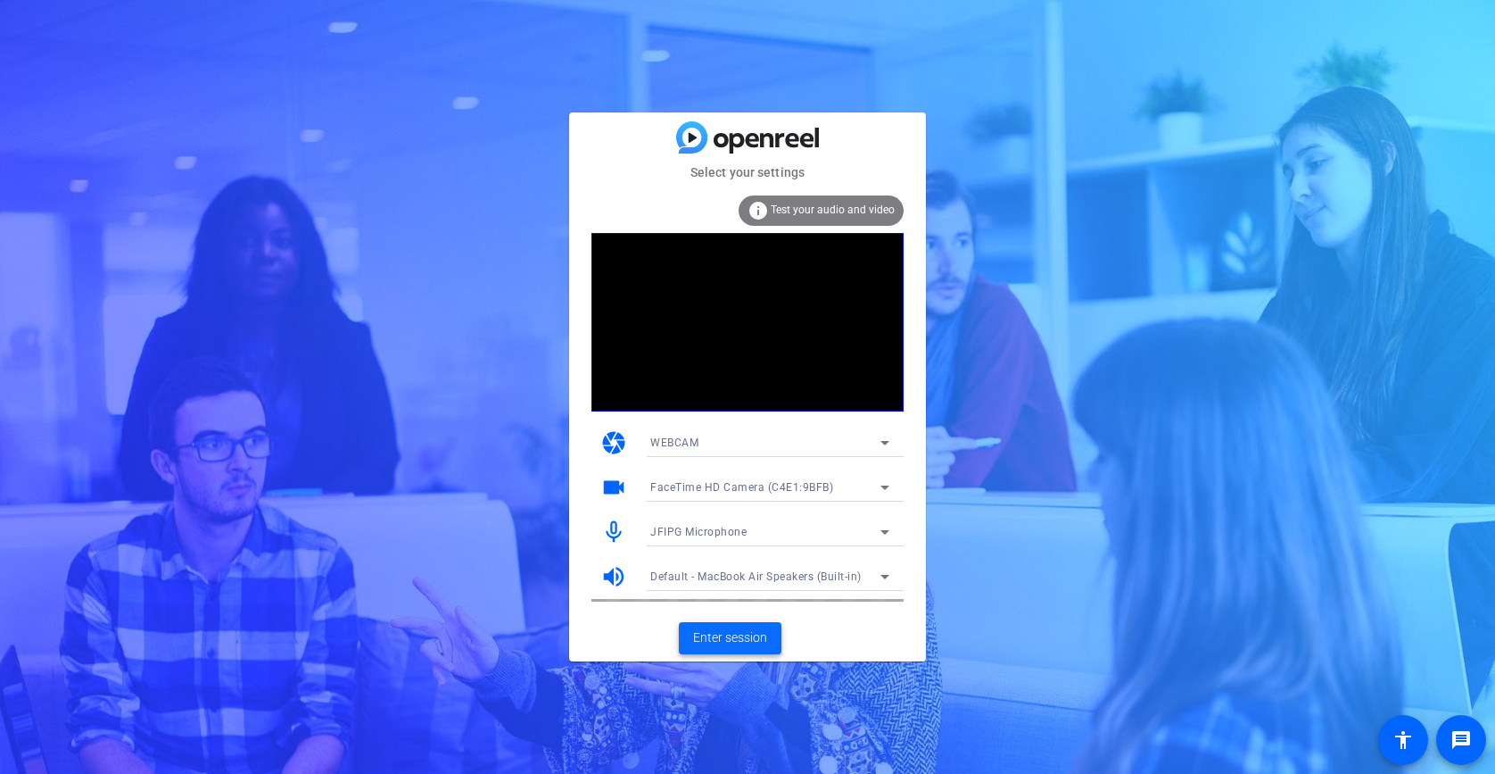 The width and height of the screenshot is (1495, 774). Describe the element at coordinates (675, 443) in the screenshot. I see `span: WEBCAM` at that location.